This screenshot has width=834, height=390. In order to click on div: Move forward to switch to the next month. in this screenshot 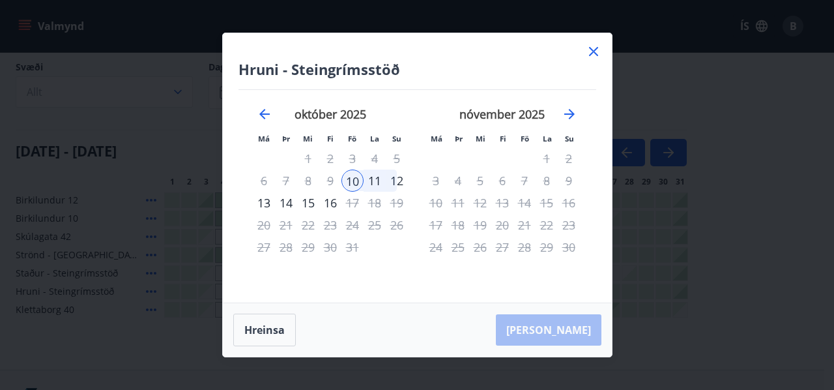, I will do `click(570, 114)`.